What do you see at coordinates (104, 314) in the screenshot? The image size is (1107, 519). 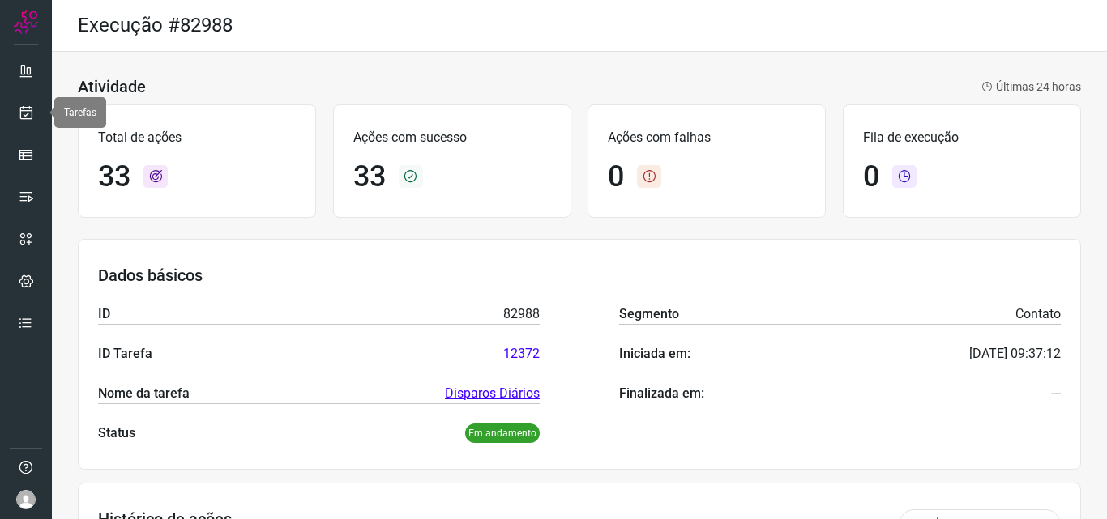 I see `p: ID` at bounding box center [104, 314].